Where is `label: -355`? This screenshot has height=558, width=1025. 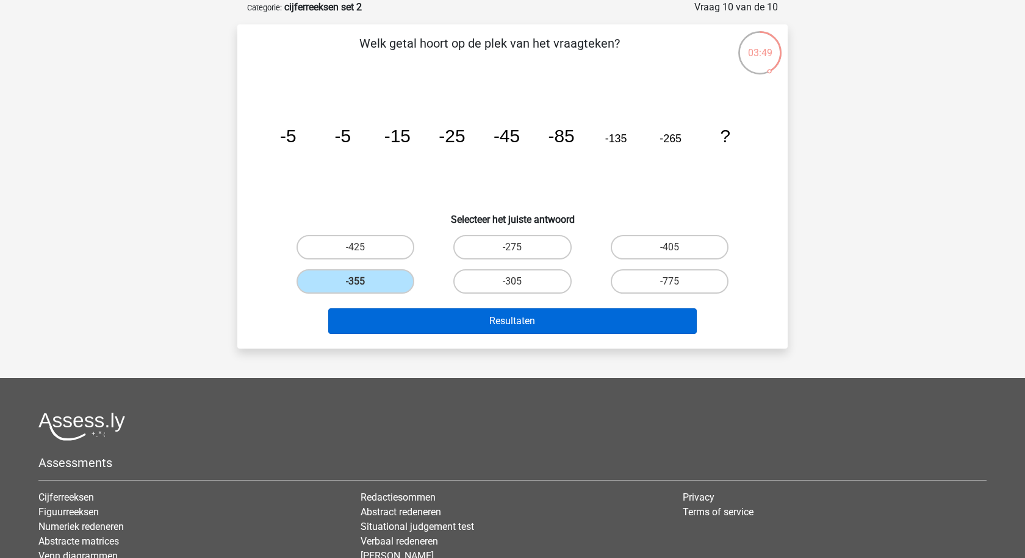
label: -355 is located at coordinates (355, 281).